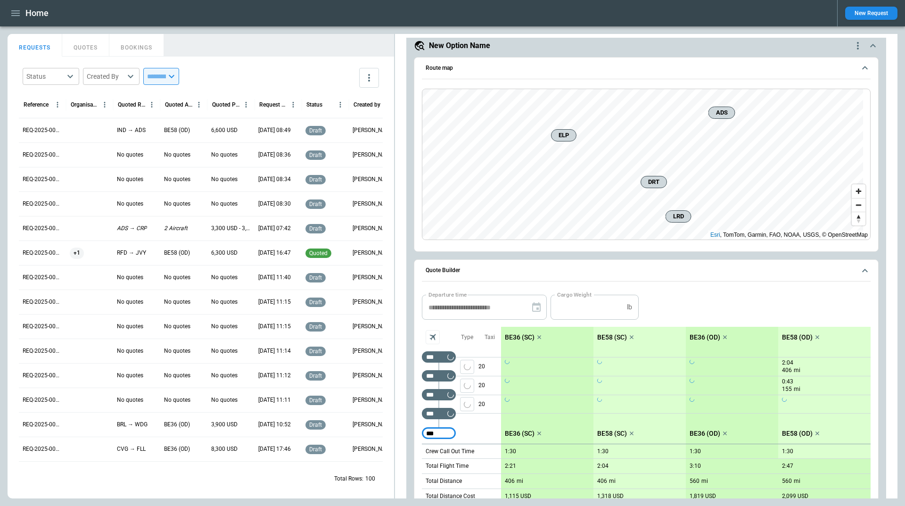  Describe the element at coordinates (42, 204) in the screenshot. I see `p: REQ-2025-000292` at that location.